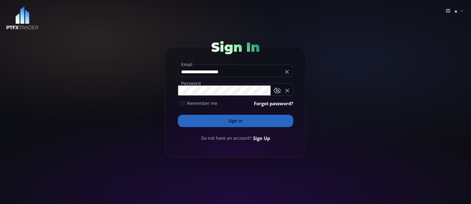 The height and width of the screenshot is (204, 471). Describe the element at coordinates (261, 138) in the screenshot. I see `a: Sign Up` at that location.